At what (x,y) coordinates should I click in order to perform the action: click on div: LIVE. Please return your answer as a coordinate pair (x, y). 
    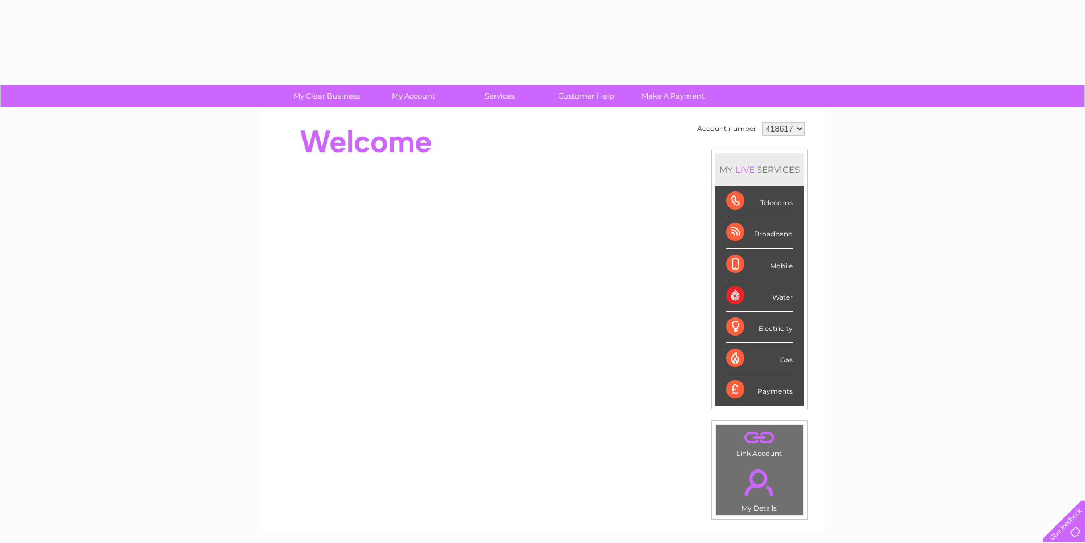
    Looking at the image, I should click on (745, 169).